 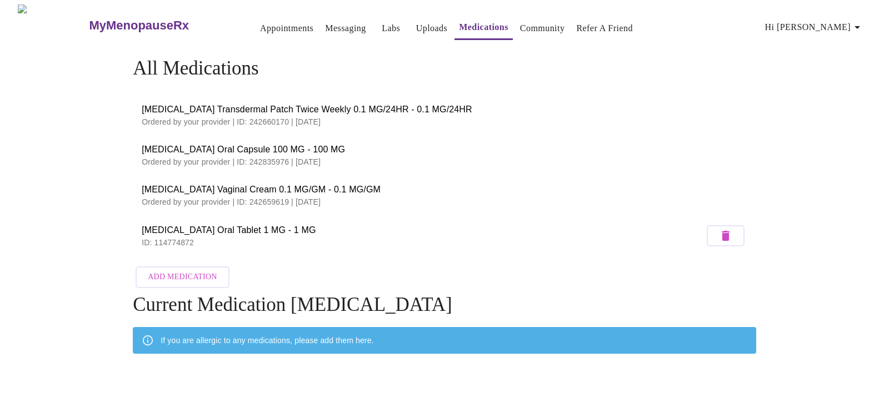 I want to click on div: If you are allergic to any medications, please add them here., so click(x=267, y=340).